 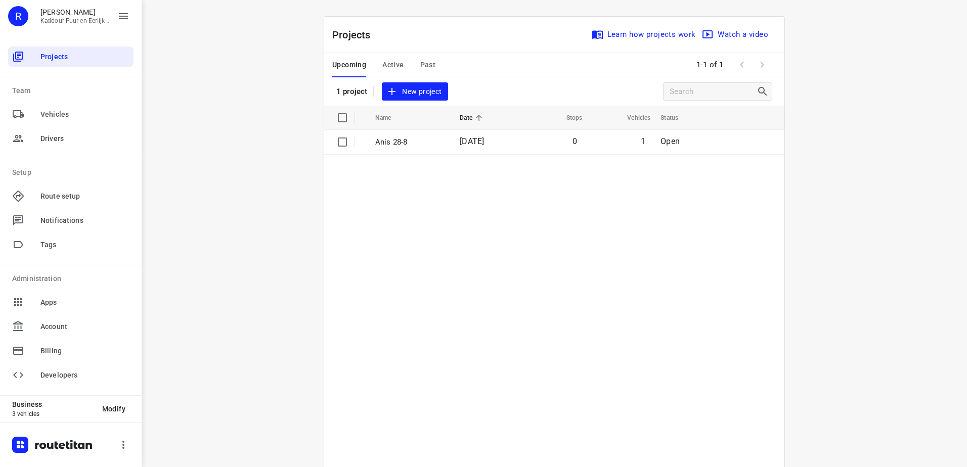 What do you see at coordinates (472, 118) in the screenshot?
I see `span: Date` at bounding box center [472, 118].